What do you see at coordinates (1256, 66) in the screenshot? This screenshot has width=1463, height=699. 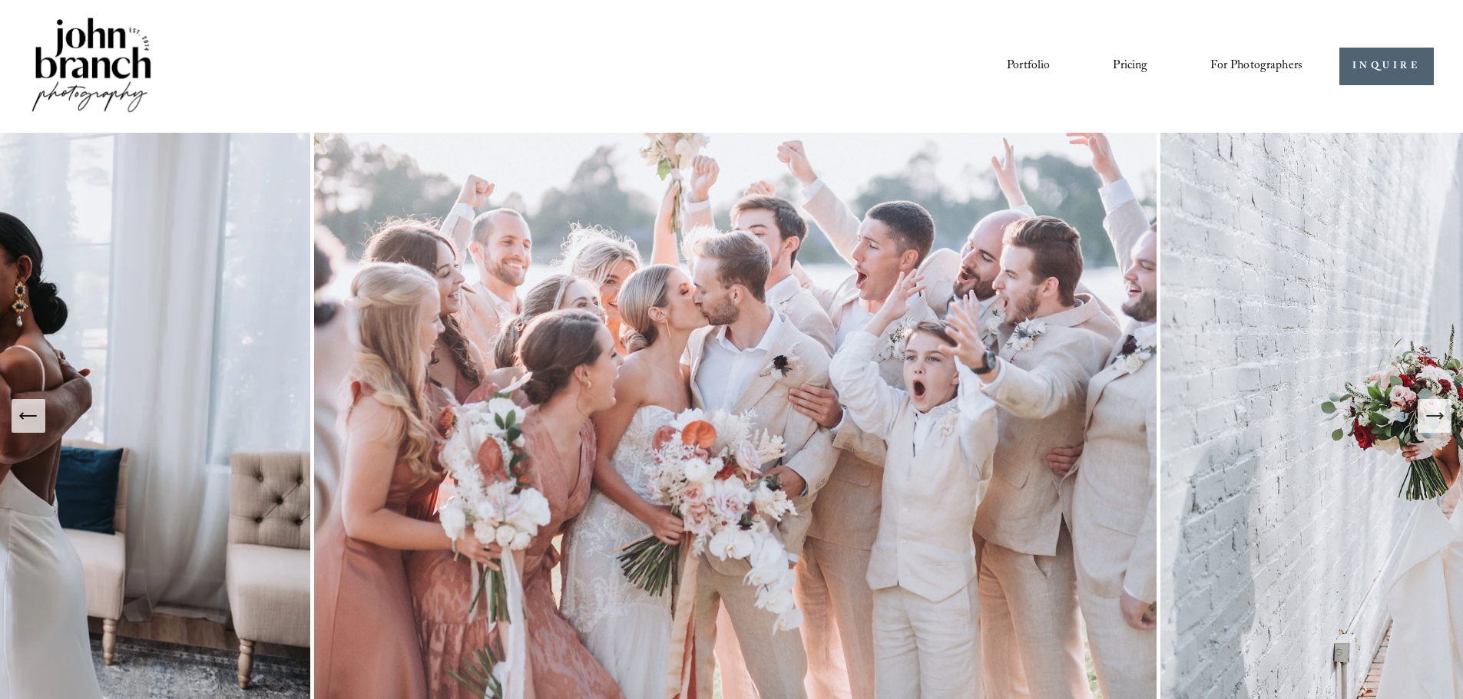 I see `a: folder dropdown` at bounding box center [1256, 66].